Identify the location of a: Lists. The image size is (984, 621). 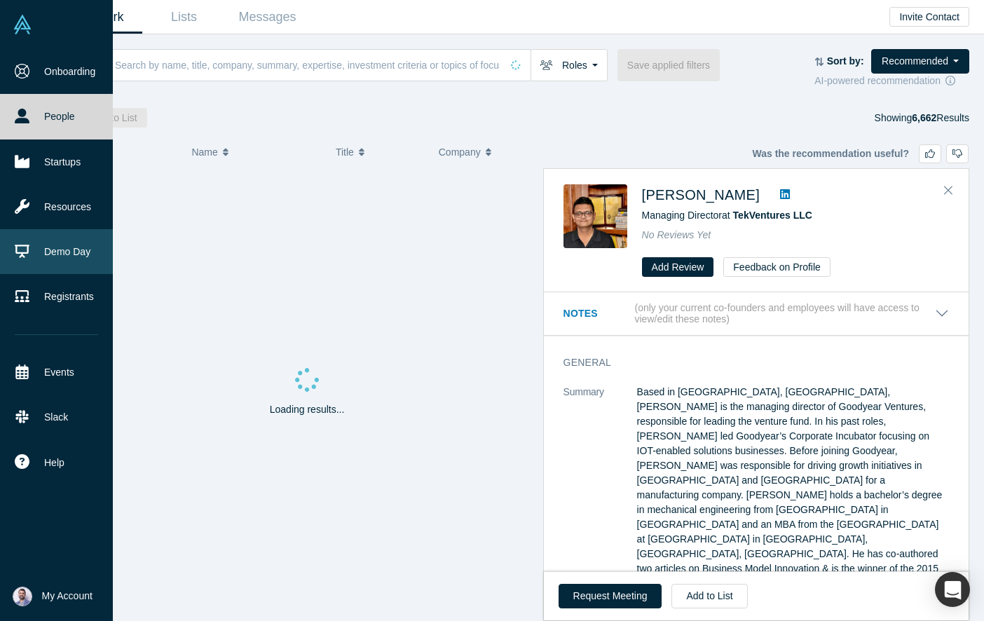
(184, 17).